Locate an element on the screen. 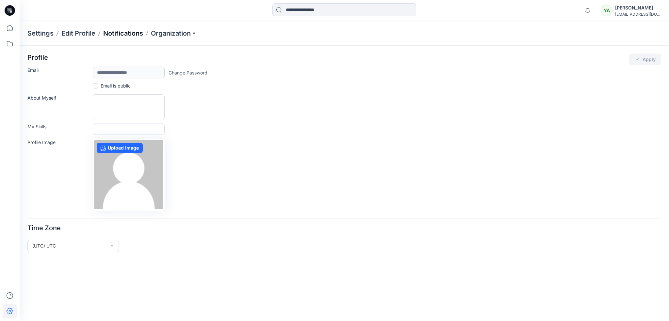 This screenshot has height=321, width=669. label: Upload image is located at coordinates (120, 148).